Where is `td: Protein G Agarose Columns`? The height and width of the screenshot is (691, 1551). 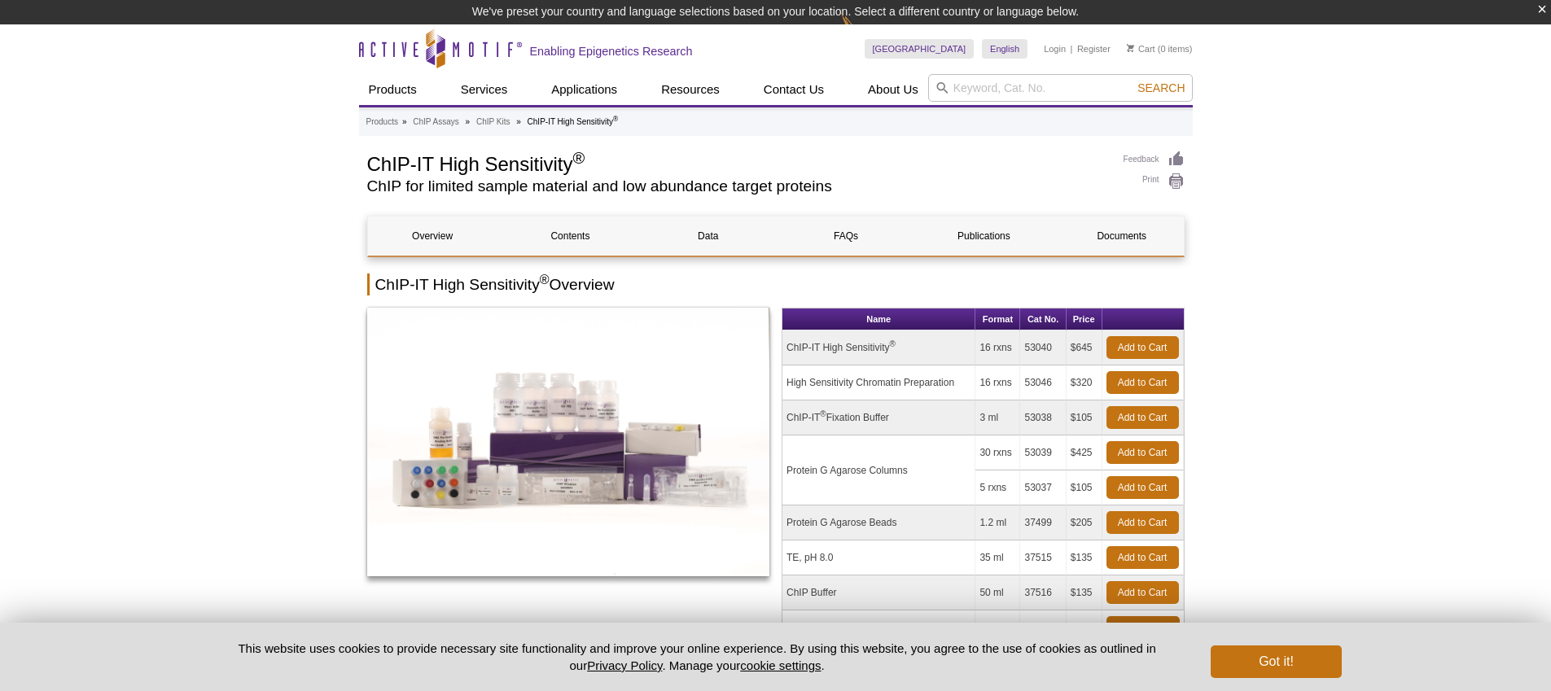
td: Protein G Agarose Columns is located at coordinates (879, 471).